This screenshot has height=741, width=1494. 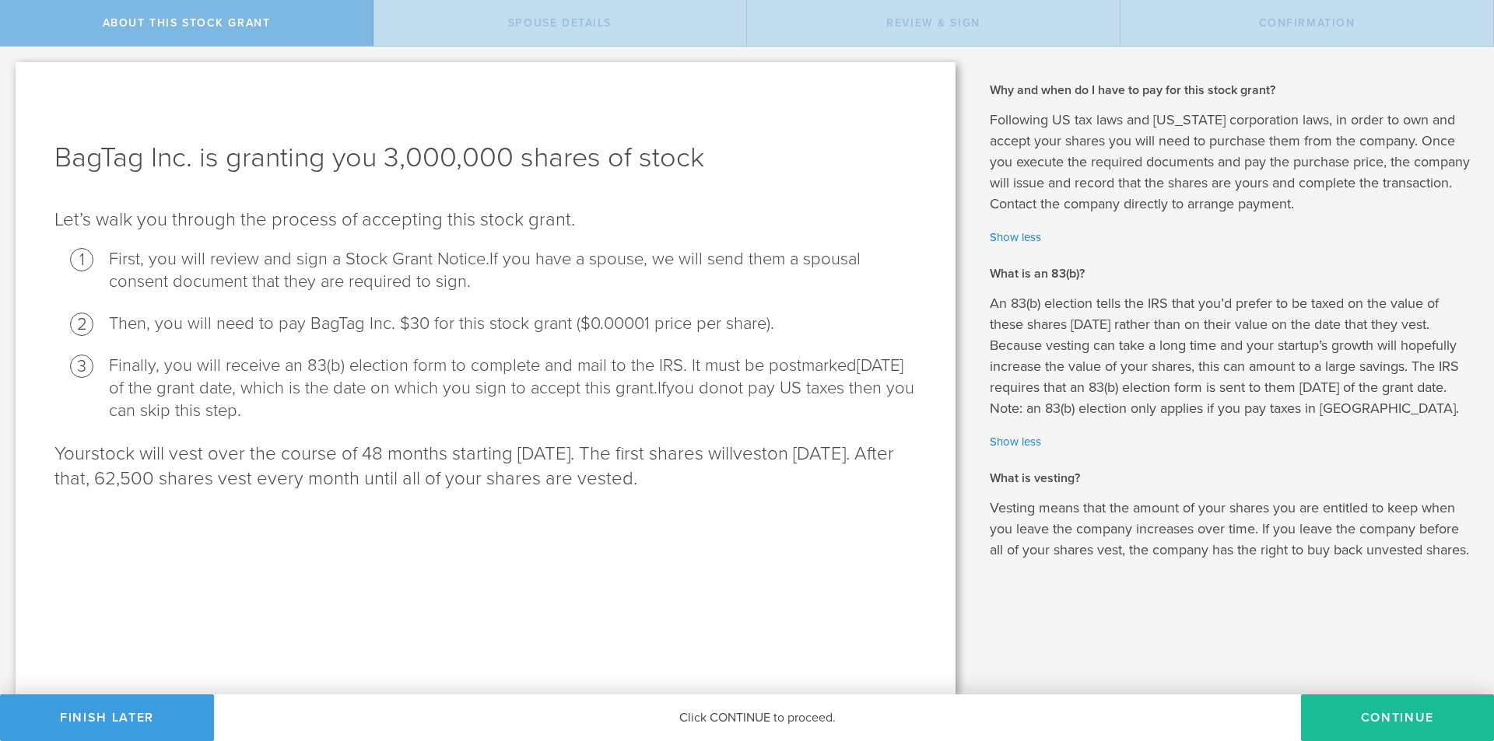 What do you see at coordinates (1230, 274) in the screenshot?
I see `h2: What is an 83(b)?` at bounding box center [1230, 274].